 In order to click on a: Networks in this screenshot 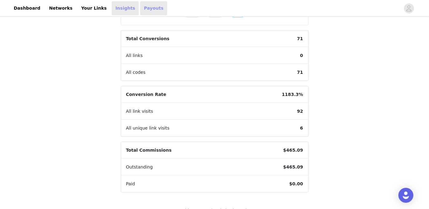, I will do `click(60, 8)`.